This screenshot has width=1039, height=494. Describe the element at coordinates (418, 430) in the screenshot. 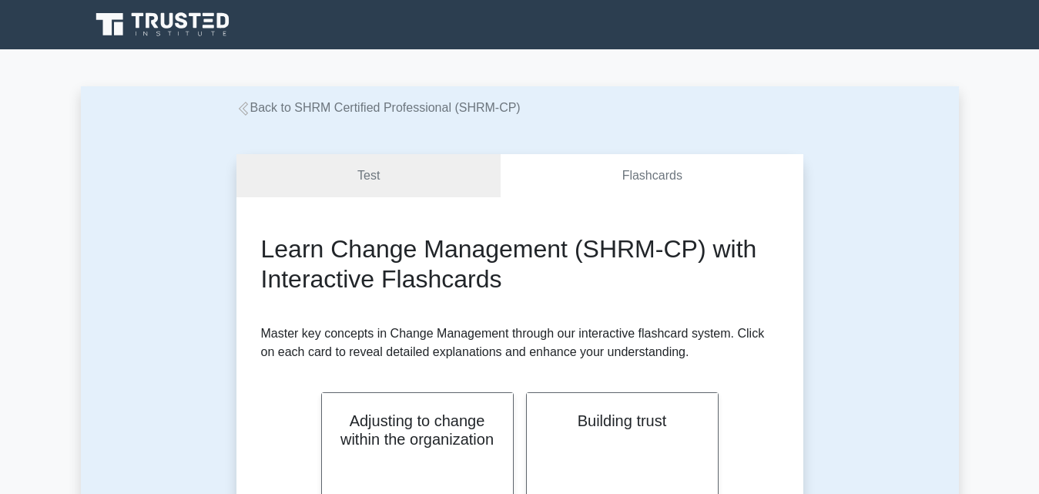

I see `h2: Adjusting to change within the organization` at that location.